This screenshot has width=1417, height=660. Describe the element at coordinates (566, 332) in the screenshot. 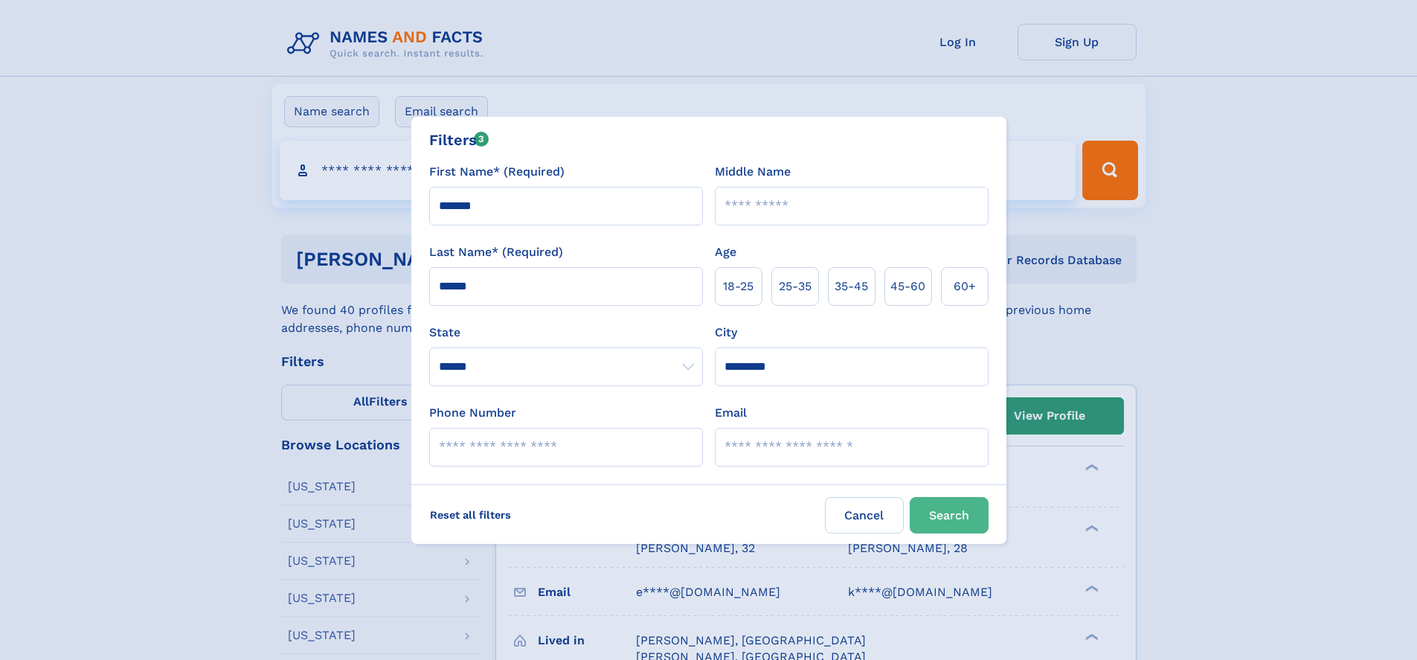

I see `label: State` at that location.